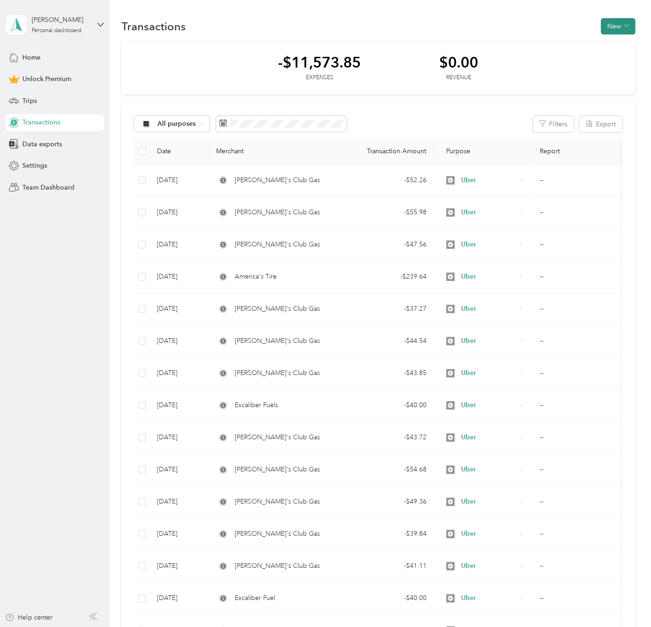  What do you see at coordinates (579, 151) in the screenshot?
I see `th: Report` at bounding box center [579, 151].